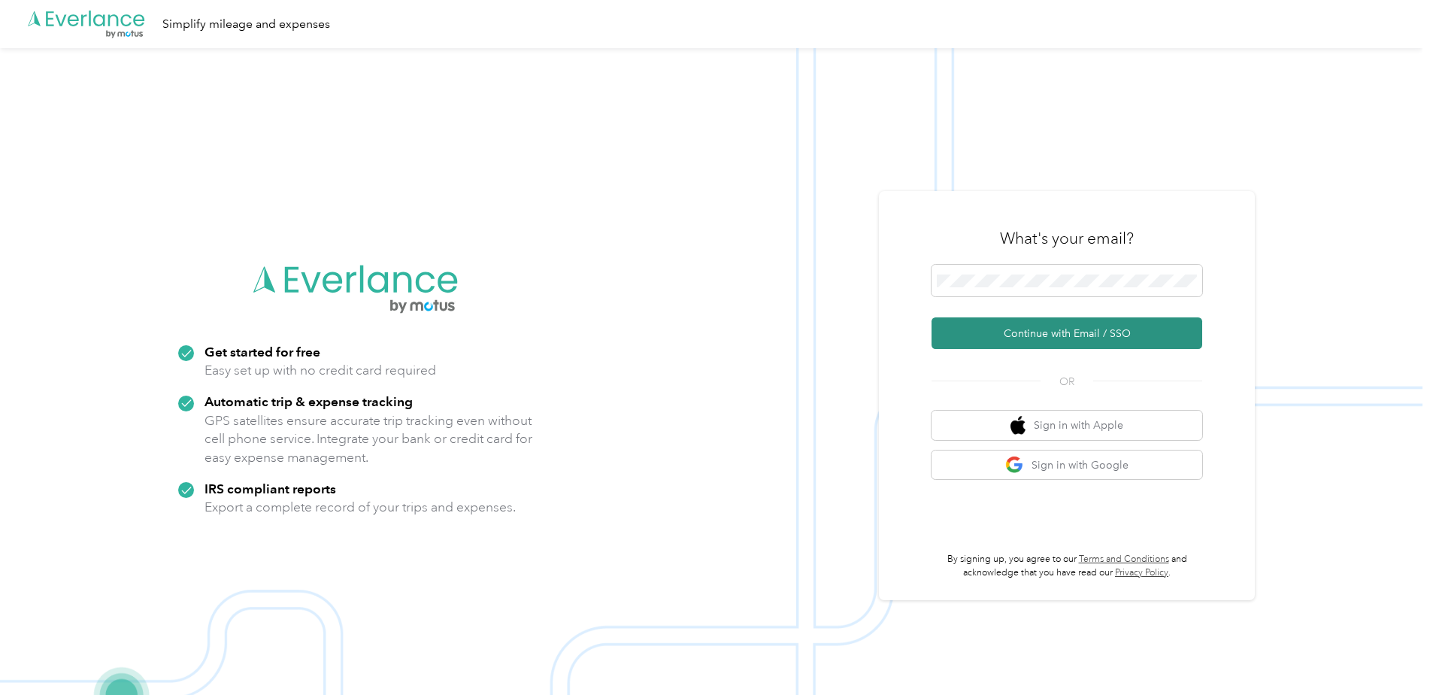 The height and width of the screenshot is (695, 1430). What do you see at coordinates (1018, 425) in the screenshot?
I see `img: apple logo` at bounding box center [1018, 425].